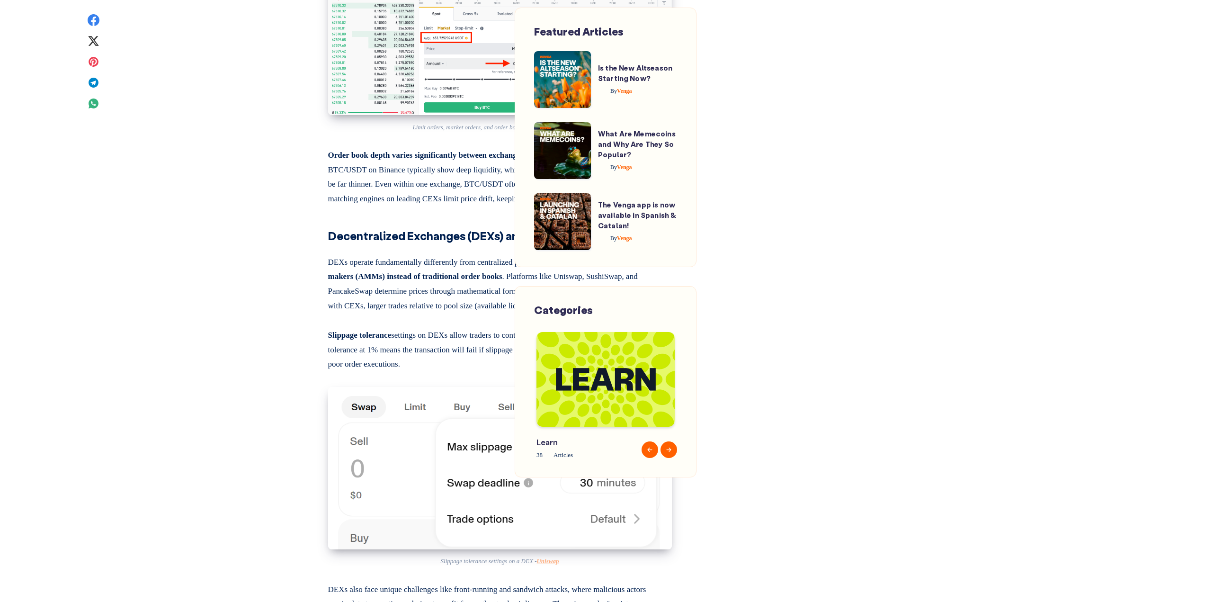 This screenshot has height=602, width=1205. Describe the element at coordinates (457, 155) in the screenshot. I see `strong: Order book depth varies significantly between exchanges and trading pairs` at that location.